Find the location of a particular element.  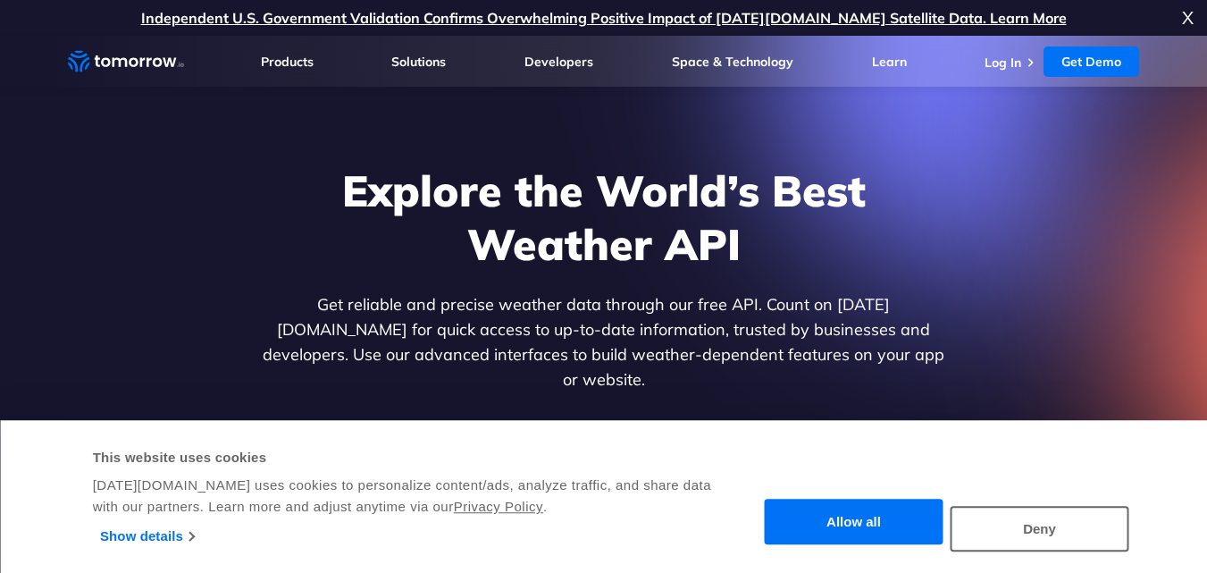

a: Show details is located at coordinates (147, 536).